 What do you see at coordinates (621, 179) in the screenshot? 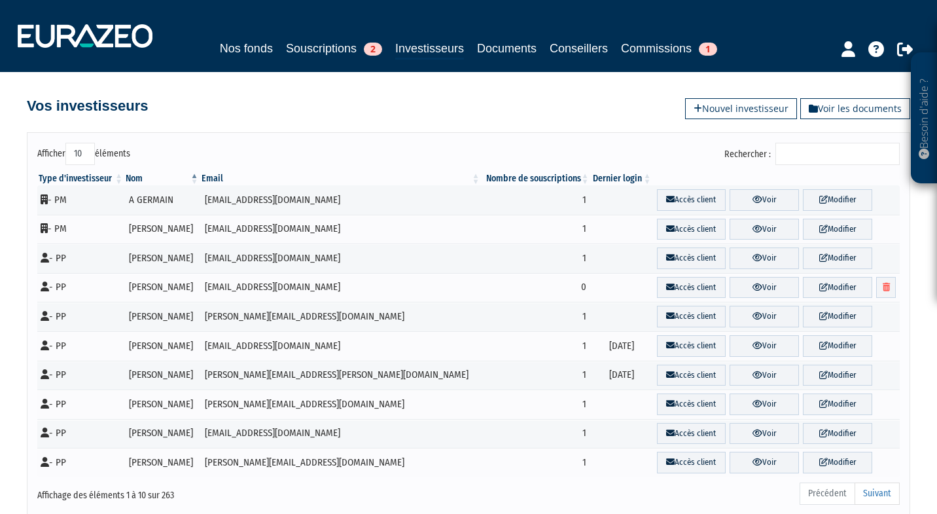
I see `th: Dernier login : activer pour trier la colonne par ordre croissant` at bounding box center [621, 179].